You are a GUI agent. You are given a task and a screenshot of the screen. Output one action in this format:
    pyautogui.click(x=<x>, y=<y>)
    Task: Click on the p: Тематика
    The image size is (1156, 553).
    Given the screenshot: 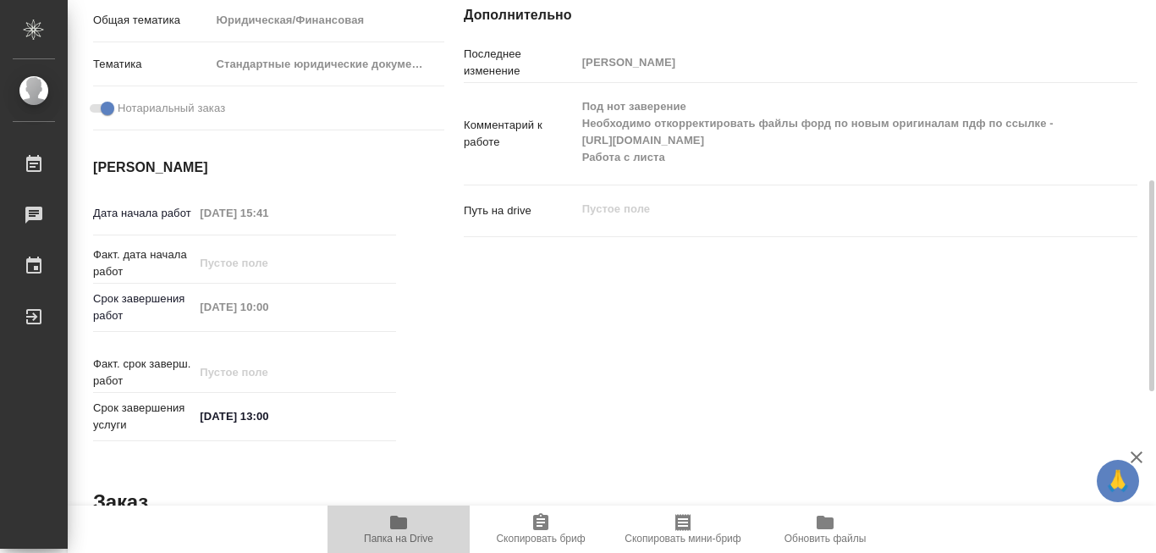 What is the action you would take?
    pyautogui.click(x=152, y=64)
    